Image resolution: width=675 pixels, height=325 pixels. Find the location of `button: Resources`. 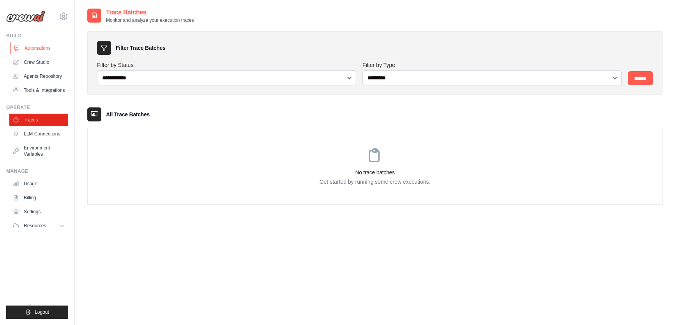

button: Resources is located at coordinates (39, 226).